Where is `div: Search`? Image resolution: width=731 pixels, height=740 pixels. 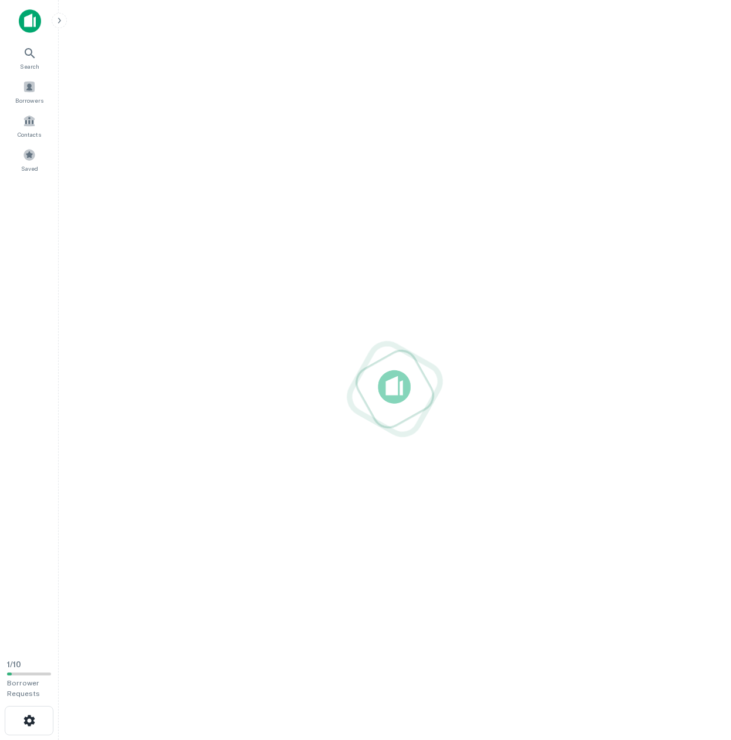
div: Search is located at coordinates (29, 57).